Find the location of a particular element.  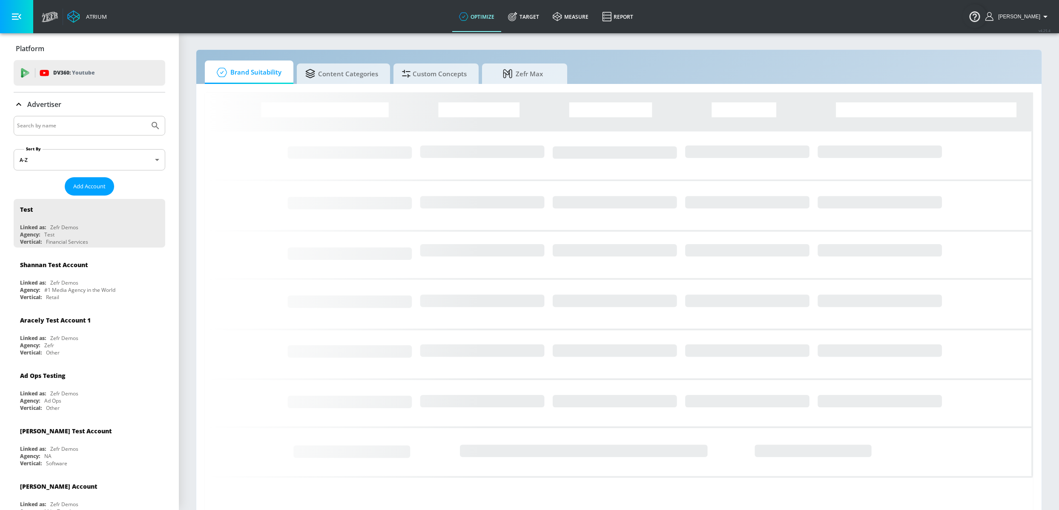

div: #1 Media Agency in the World is located at coordinates (80, 290).